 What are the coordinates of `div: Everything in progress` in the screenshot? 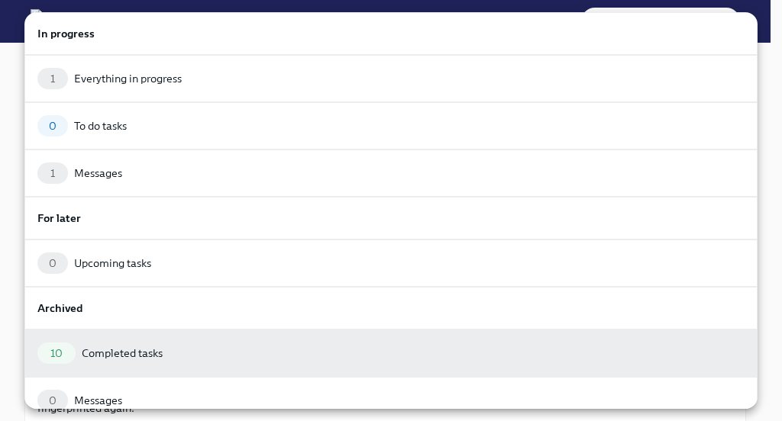 It's located at (127, 79).